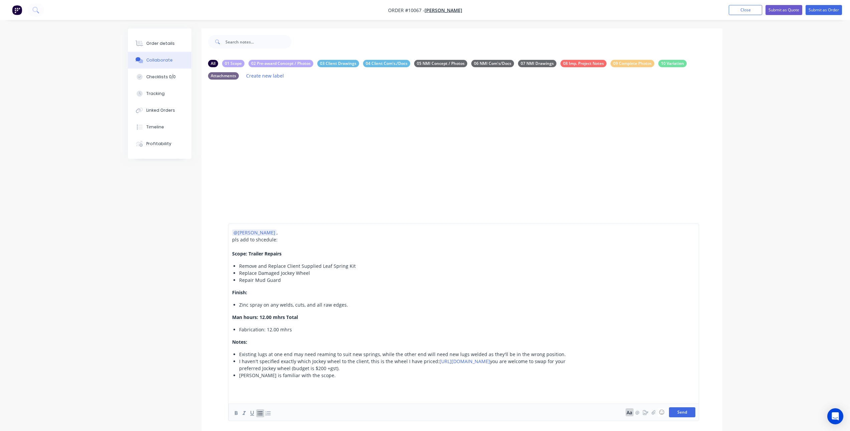 Image resolution: width=850 pixels, height=431 pixels. What do you see at coordinates (161, 77) in the screenshot?
I see `div: Checklists 0/0` at bounding box center [161, 77].